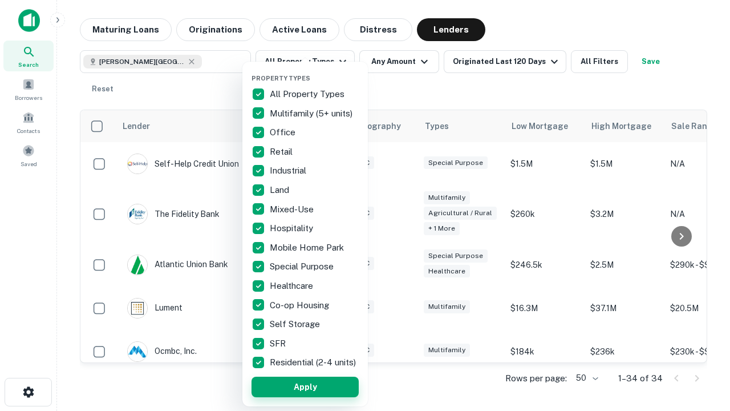 The width and height of the screenshot is (730, 411). What do you see at coordinates (281, 190) in the screenshot?
I see `p: Land` at bounding box center [281, 190].